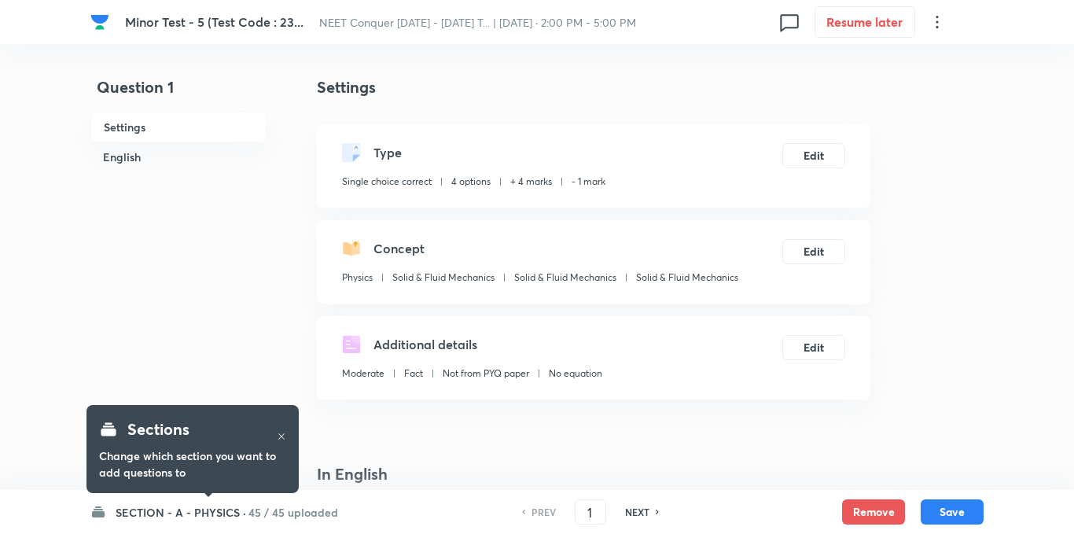 The image size is (1074, 534). What do you see at coordinates (352, 153) in the screenshot?
I see `img: questionType.svg` at bounding box center [352, 153].